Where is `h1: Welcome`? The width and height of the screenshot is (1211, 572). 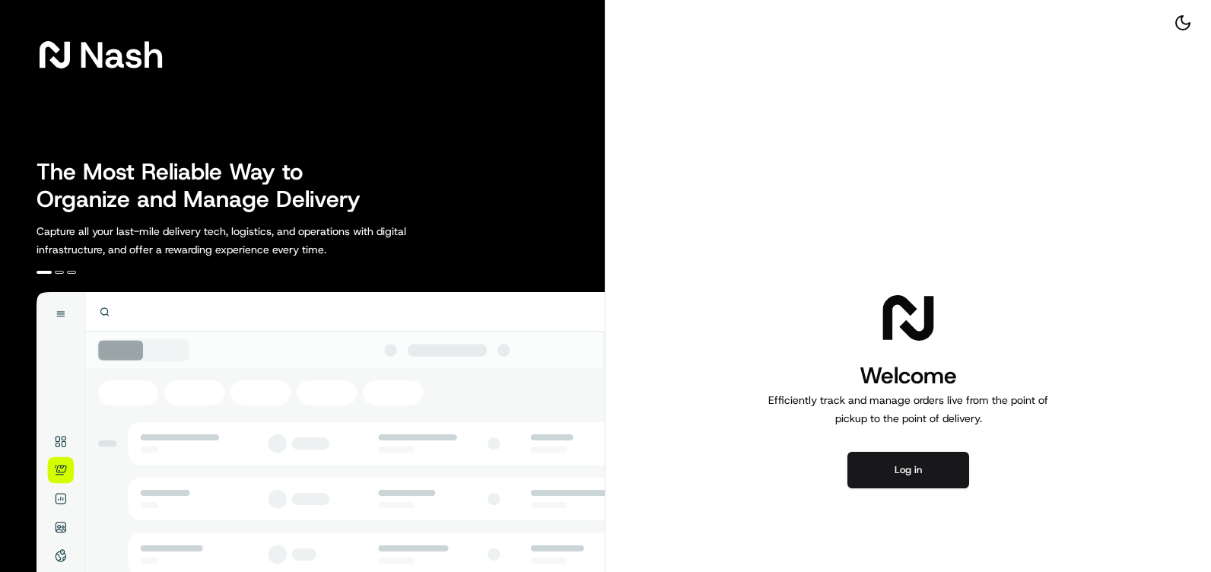 h1: Welcome is located at coordinates (908, 376).